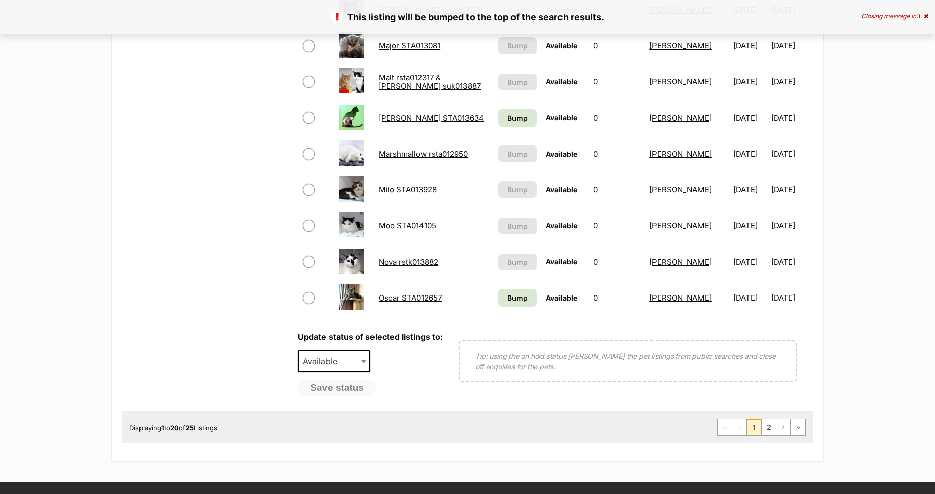 The image size is (935, 494). I want to click on span: Displaying to of Listings, so click(173, 428).